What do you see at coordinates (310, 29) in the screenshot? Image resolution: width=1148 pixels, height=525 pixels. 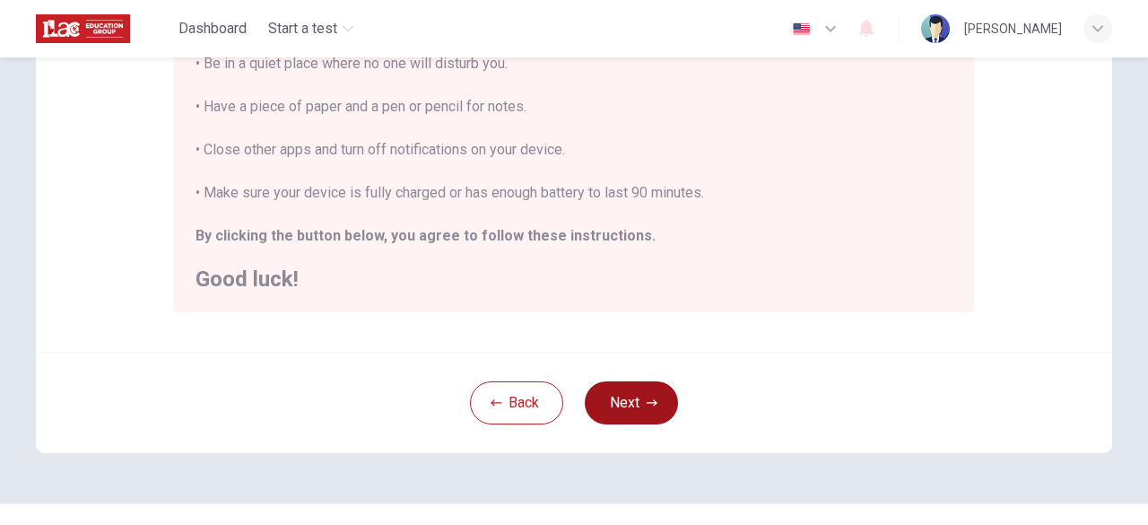 I see `button: Start a test` at bounding box center [310, 29].